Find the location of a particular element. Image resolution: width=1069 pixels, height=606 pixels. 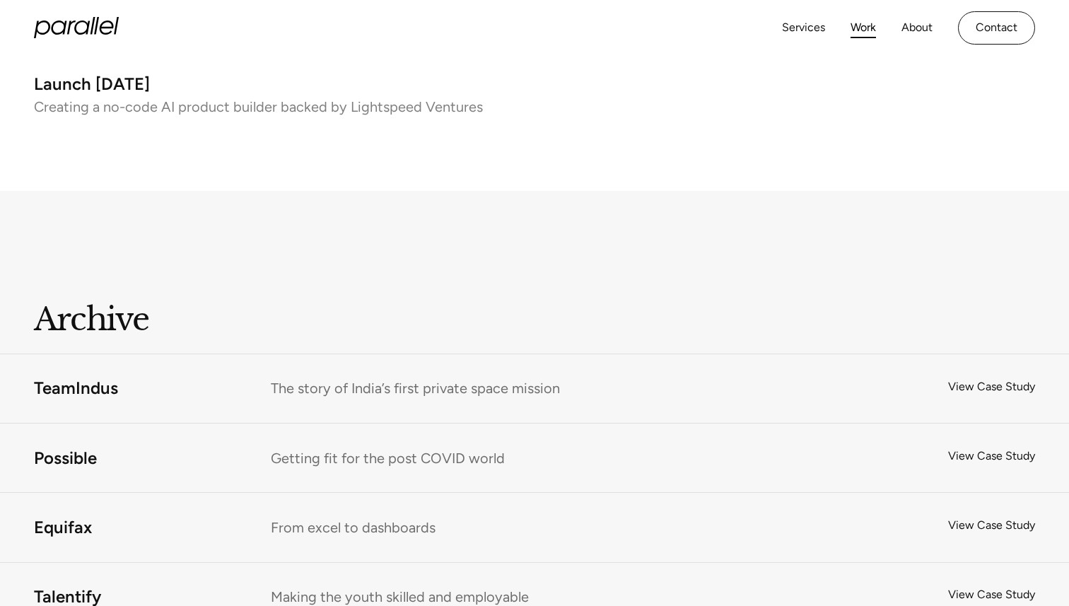

a: Services is located at coordinates (803, 28).